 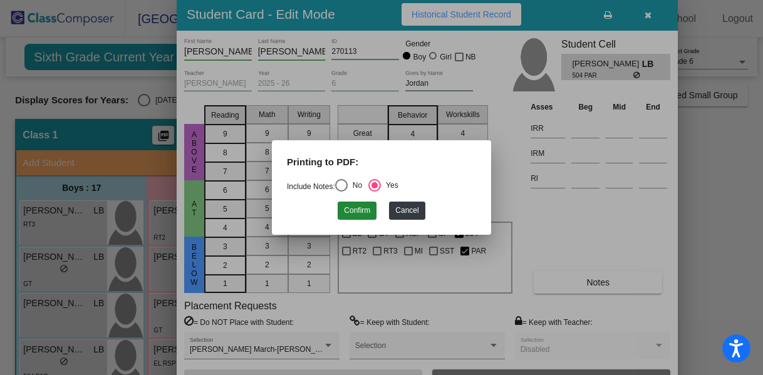 I want to click on div: Yes, so click(x=390, y=185).